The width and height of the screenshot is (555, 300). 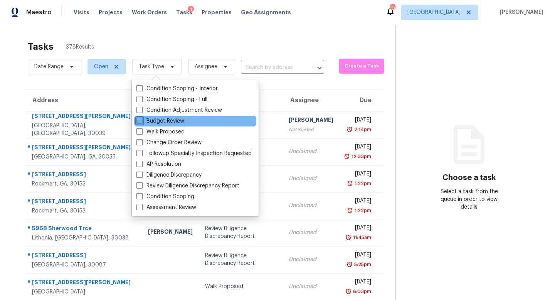 I want to click on label: Condition Adjustment Review, so click(x=179, y=110).